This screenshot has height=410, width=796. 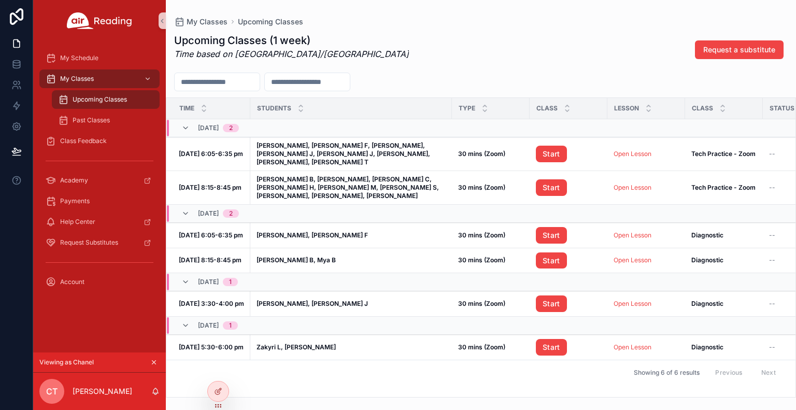 What do you see at coordinates (100, 243) in the screenshot?
I see `a: Request Substitutes` at bounding box center [100, 243].